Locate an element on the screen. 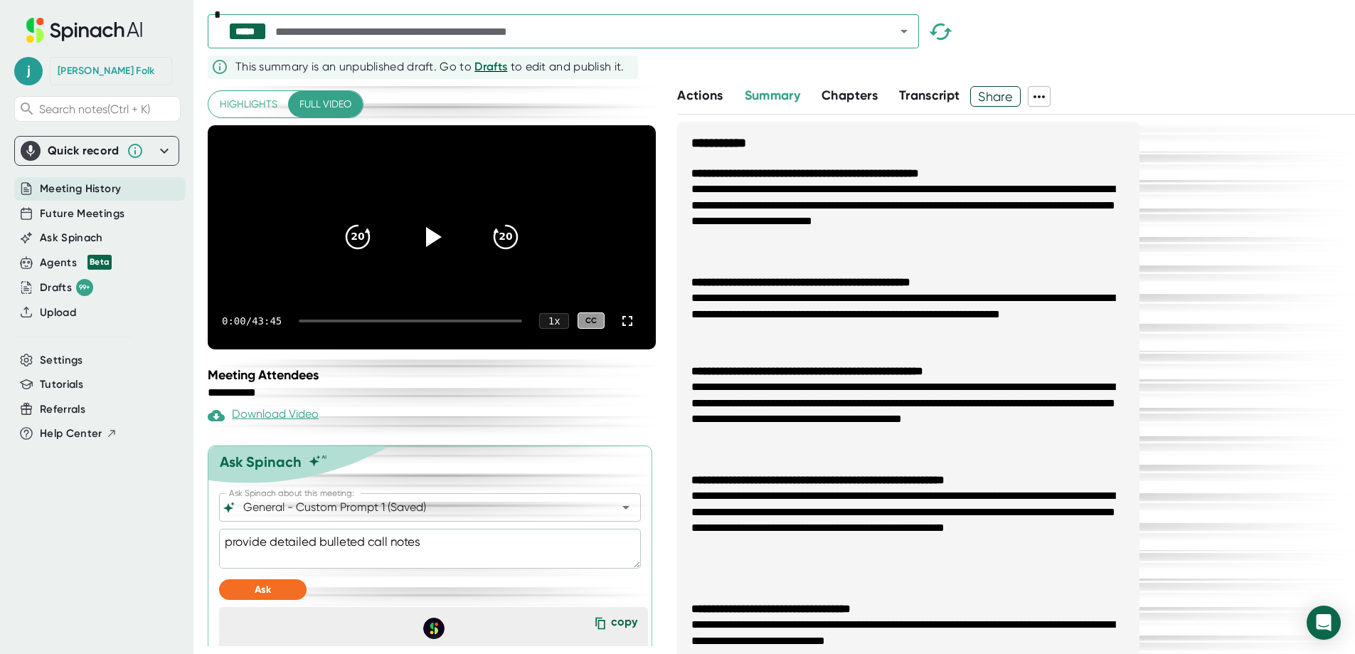 The width and height of the screenshot is (1355, 654). span: Future Meetings is located at coordinates (82, 213).